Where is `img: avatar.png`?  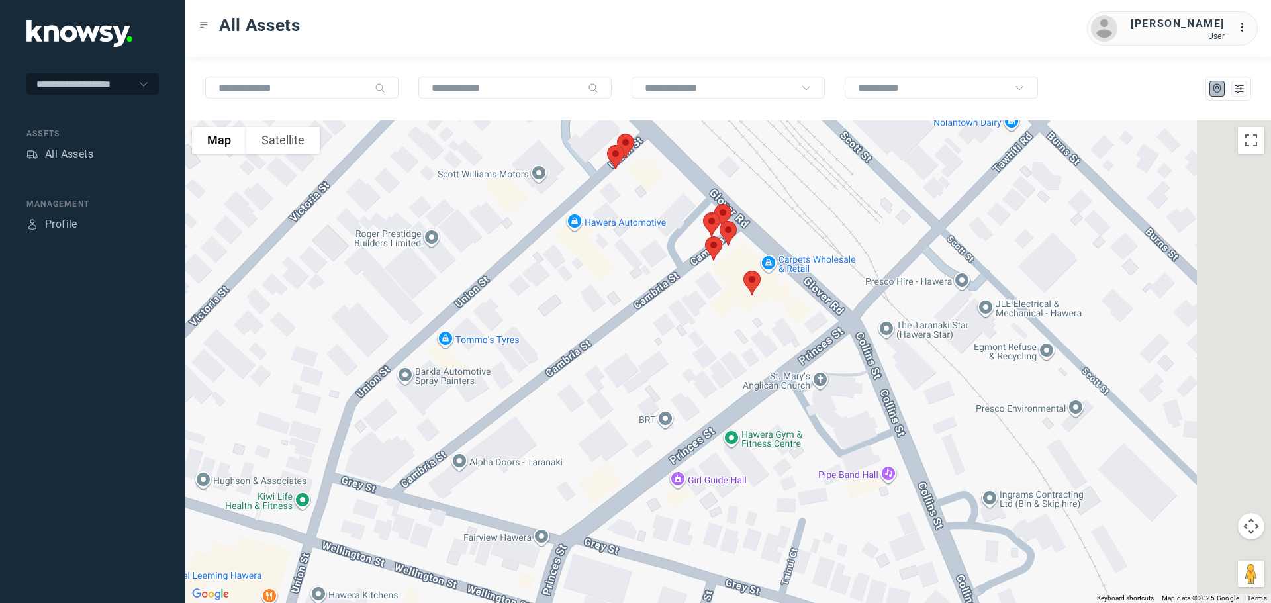 img: avatar.png is located at coordinates (1104, 28).